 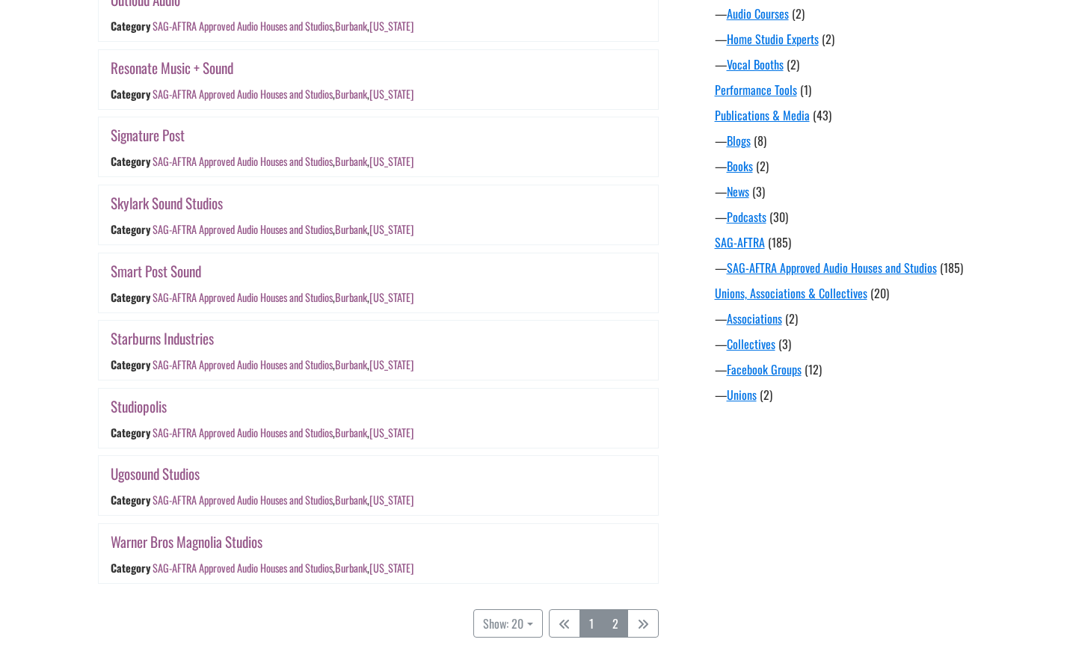 I want to click on span: (43), so click(x=821, y=115).